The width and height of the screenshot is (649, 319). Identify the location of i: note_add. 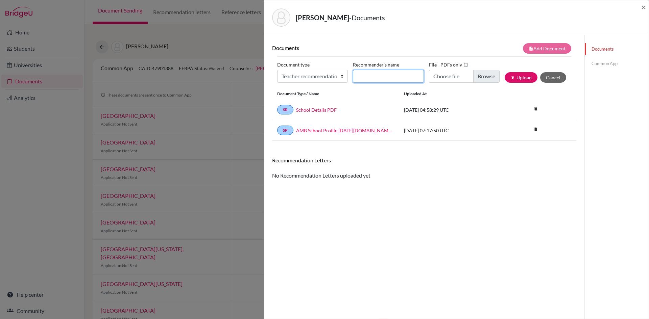
(531, 49).